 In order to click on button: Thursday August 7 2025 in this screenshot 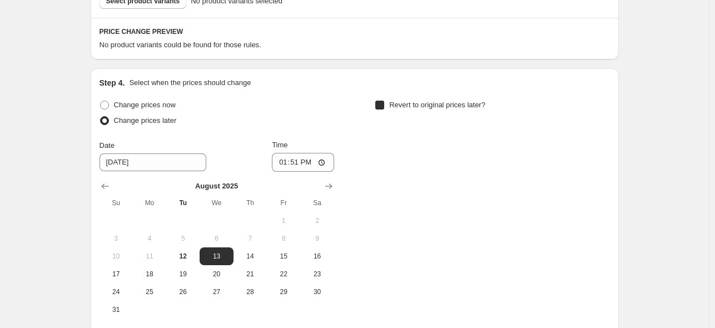, I will do `click(250, 238)`.